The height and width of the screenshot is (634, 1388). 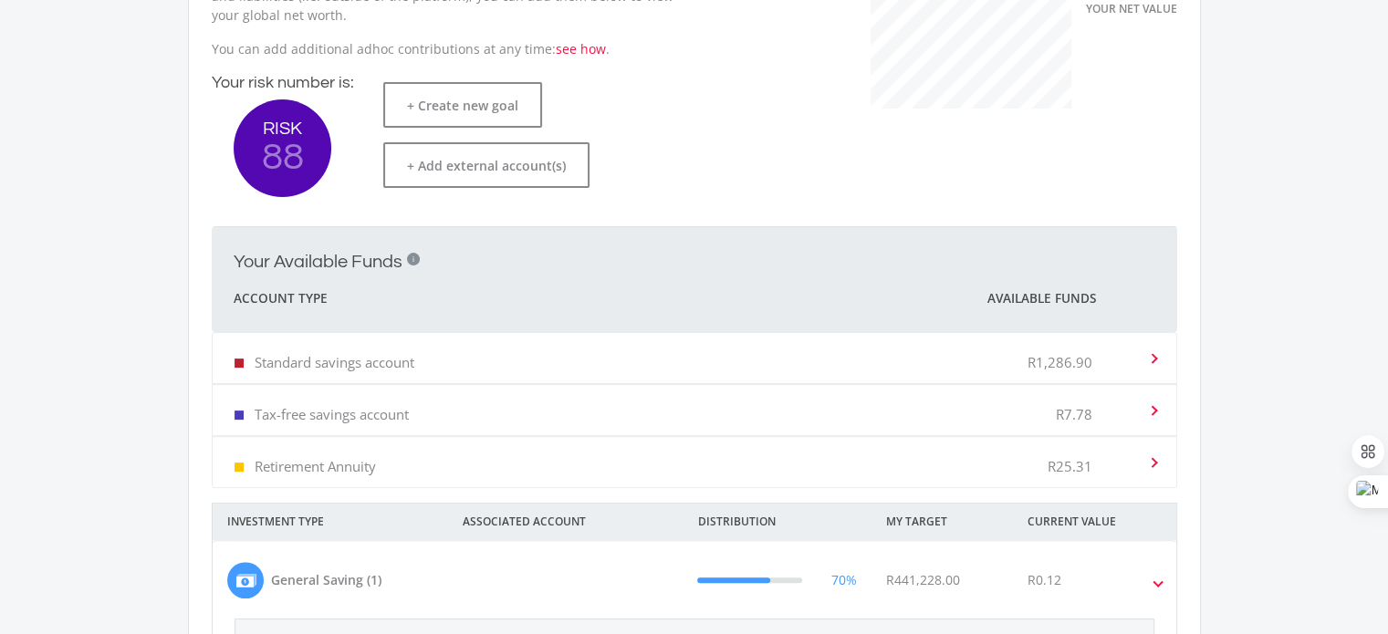 What do you see at coordinates (280, 298) in the screenshot?
I see `span: Account Type` at bounding box center [280, 298].